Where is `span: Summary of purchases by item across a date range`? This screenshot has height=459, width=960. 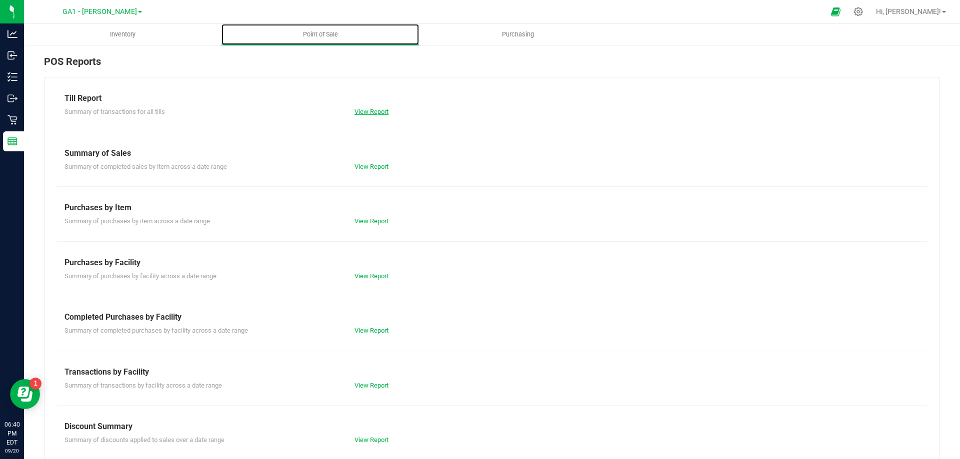
span: Summary of purchases by item across a date range is located at coordinates (137, 221).